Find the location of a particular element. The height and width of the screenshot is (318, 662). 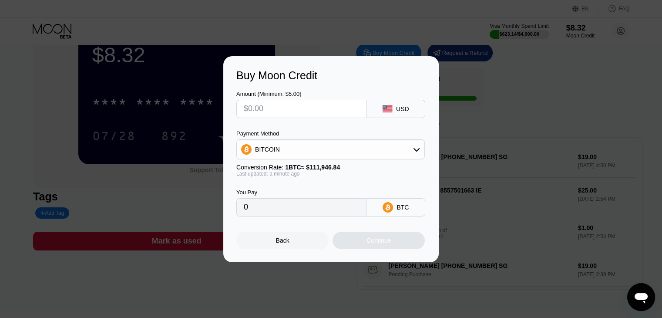

div: Conversion Rate: is located at coordinates (331, 167).